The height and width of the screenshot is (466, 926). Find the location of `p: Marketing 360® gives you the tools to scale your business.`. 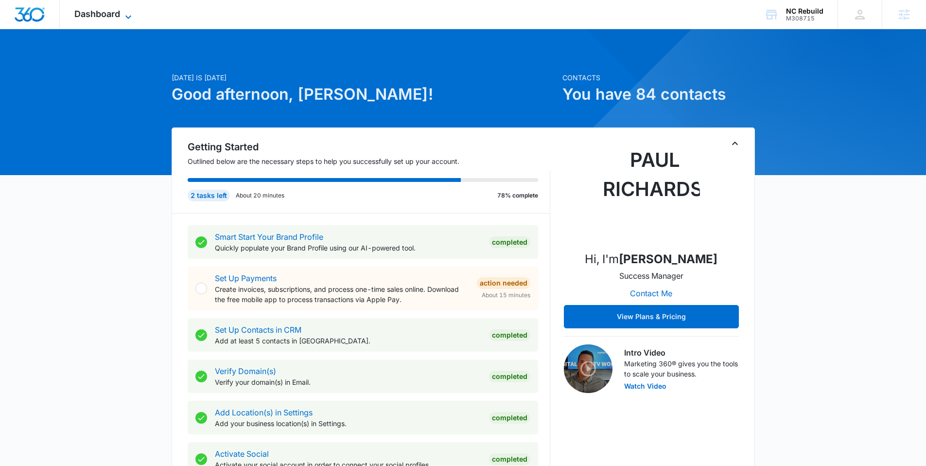

p: Marketing 360® gives you the tools to scale your business. is located at coordinates (682, 369).